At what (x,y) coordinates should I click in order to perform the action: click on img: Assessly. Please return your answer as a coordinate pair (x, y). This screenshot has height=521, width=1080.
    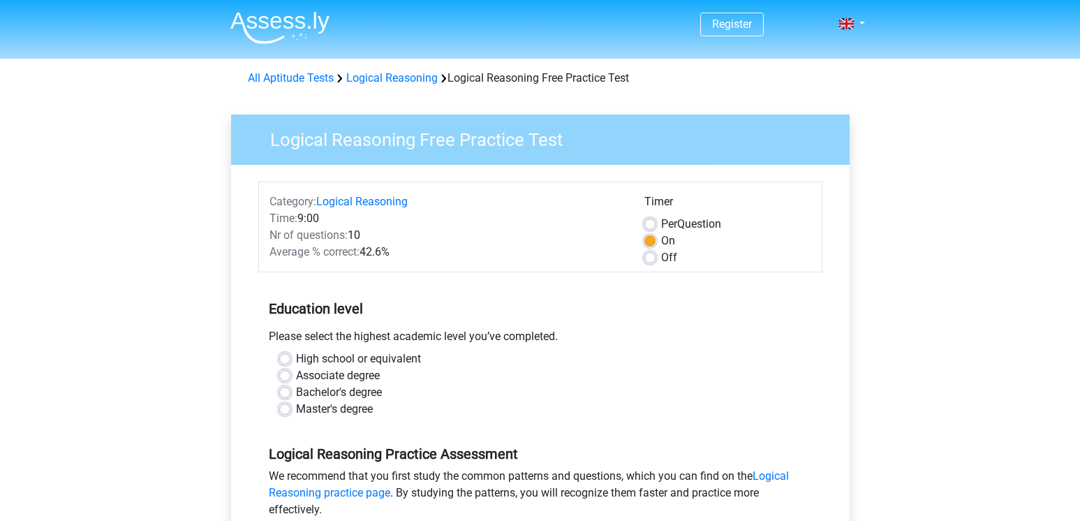
    Looking at the image, I should click on (280, 27).